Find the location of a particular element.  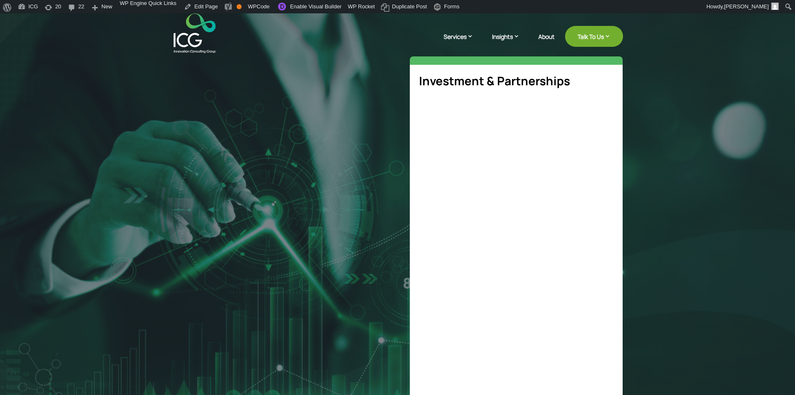

span: Forms is located at coordinates (452, 10).